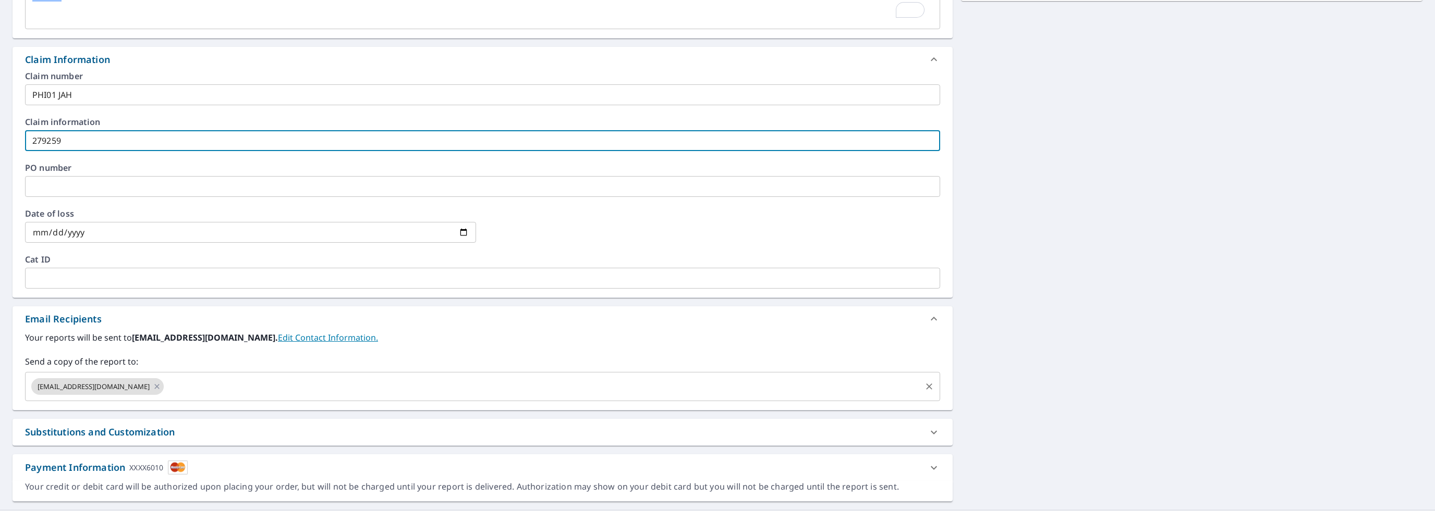 This screenshot has height=512, width=1435. I want to click on label: Claim number, so click(482, 76).